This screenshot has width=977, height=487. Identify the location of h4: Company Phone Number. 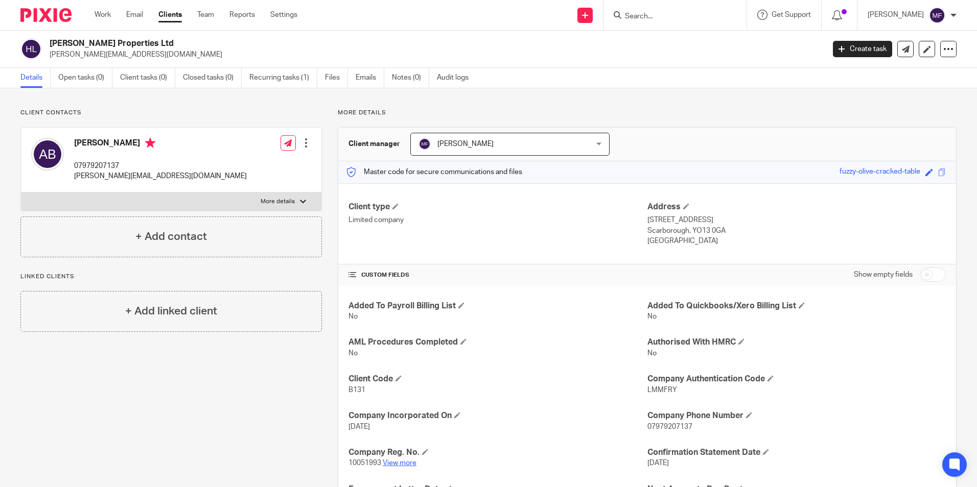
(796, 416).